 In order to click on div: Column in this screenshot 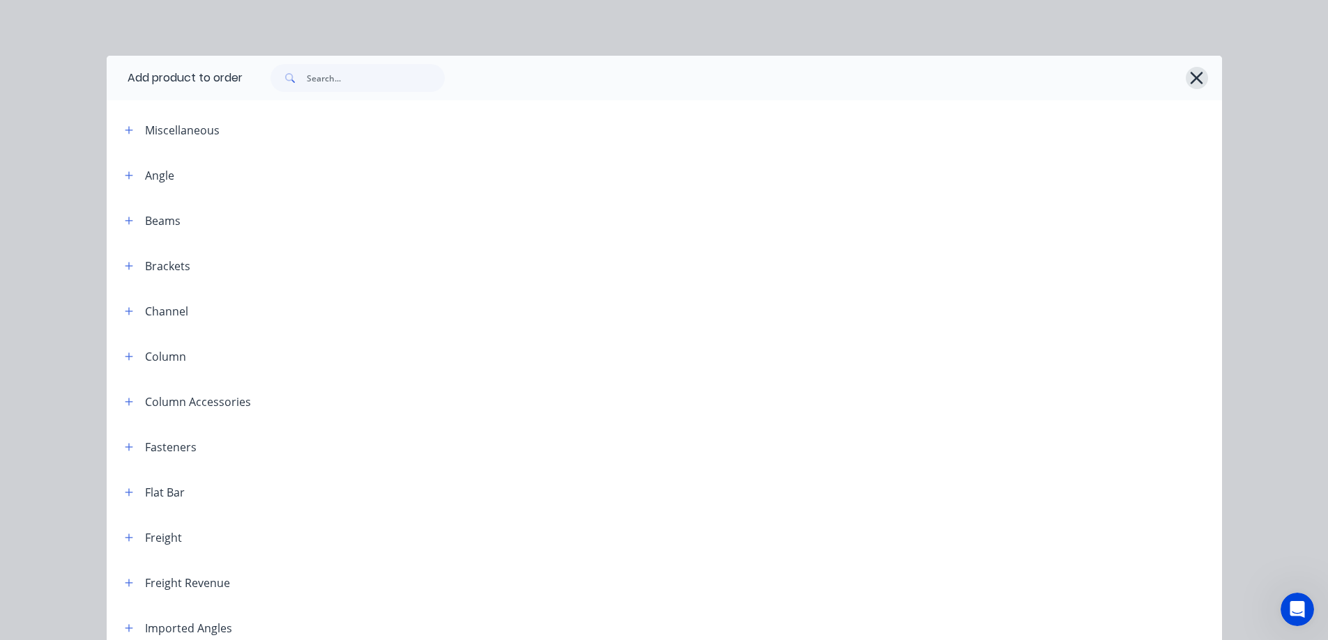, I will do `click(165, 357)`.